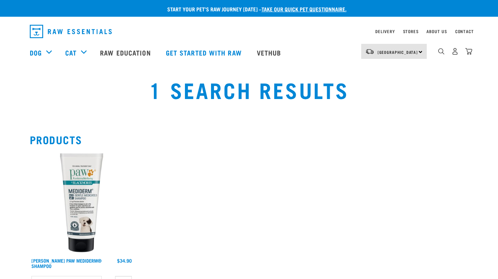 The height and width of the screenshot is (279, 498). Describe the element at coordinates (71, 31) in the screenshot. I see `img: Raw Essentials Logo` at that location.